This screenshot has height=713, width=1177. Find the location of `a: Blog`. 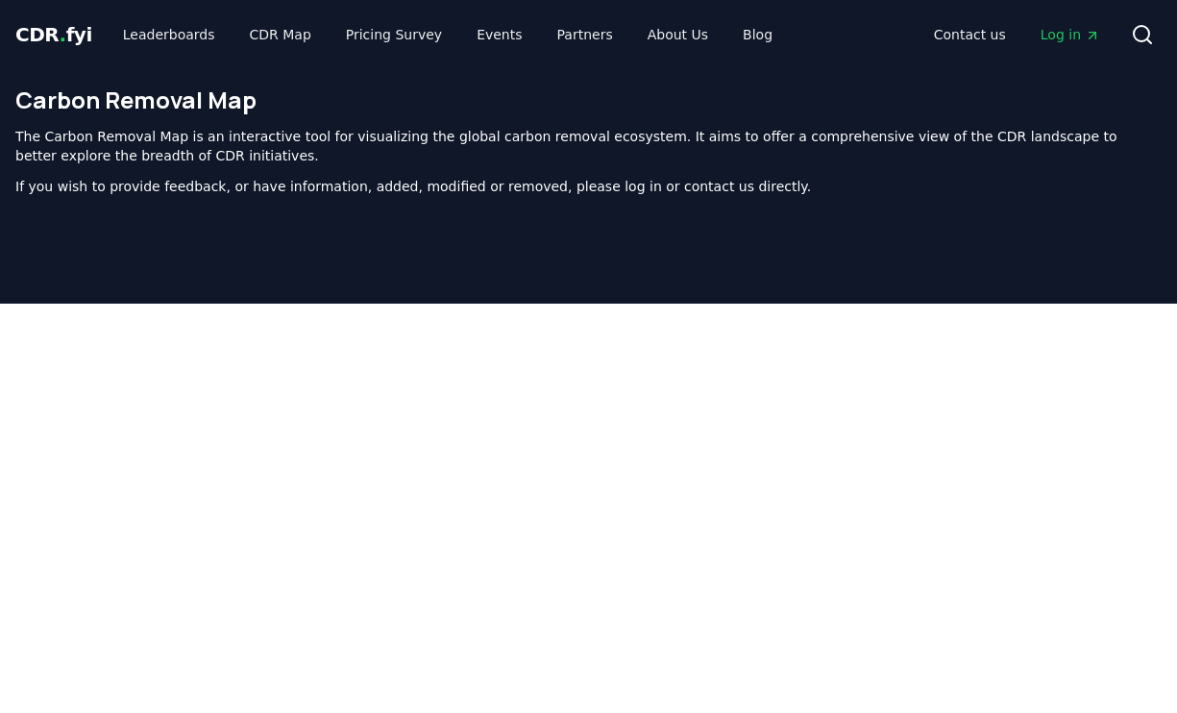

a: Blog is located at coordinates (757, 35).